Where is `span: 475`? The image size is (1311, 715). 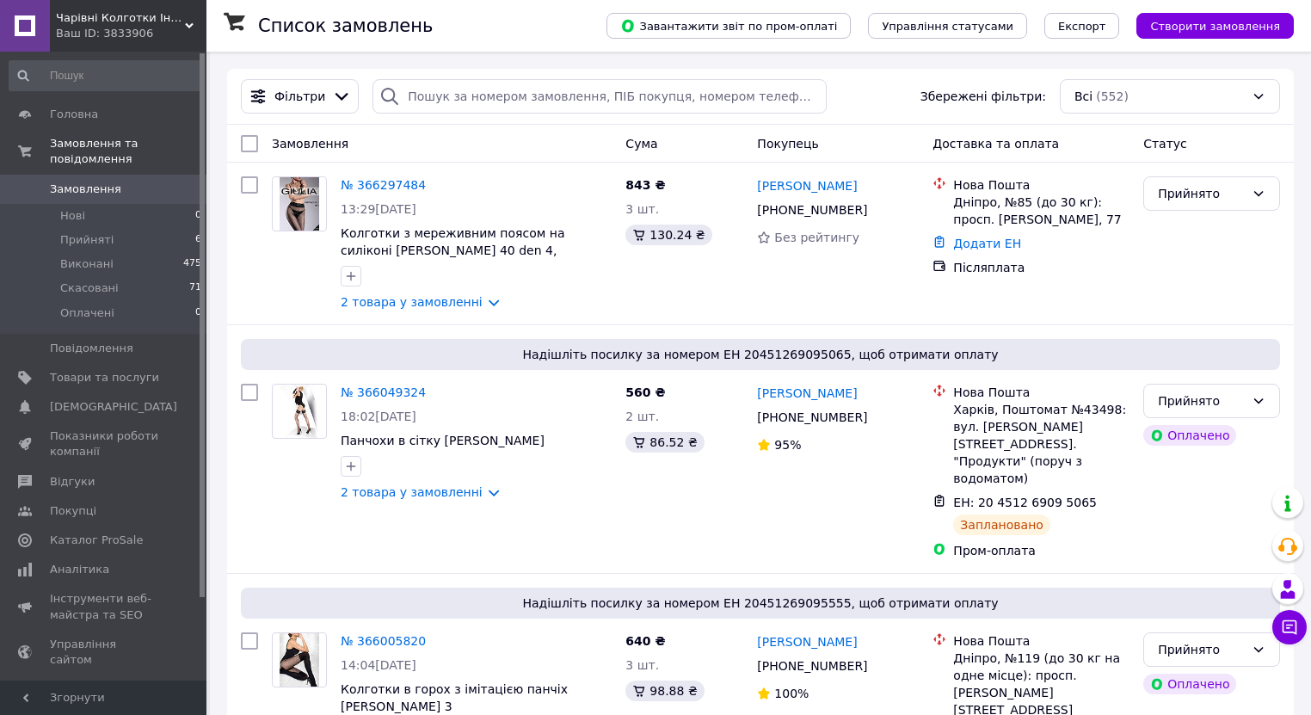
span: 475 is located at coordinates (192, 264).